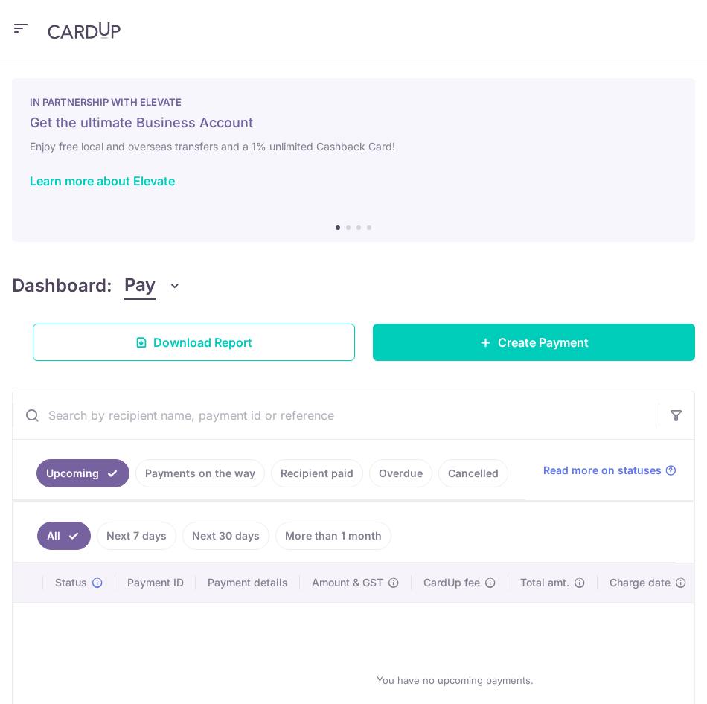  What do you see at coordinates (84, 30) in the screenshot?
I see `img: CardUp` at bounding box center [84, 30].